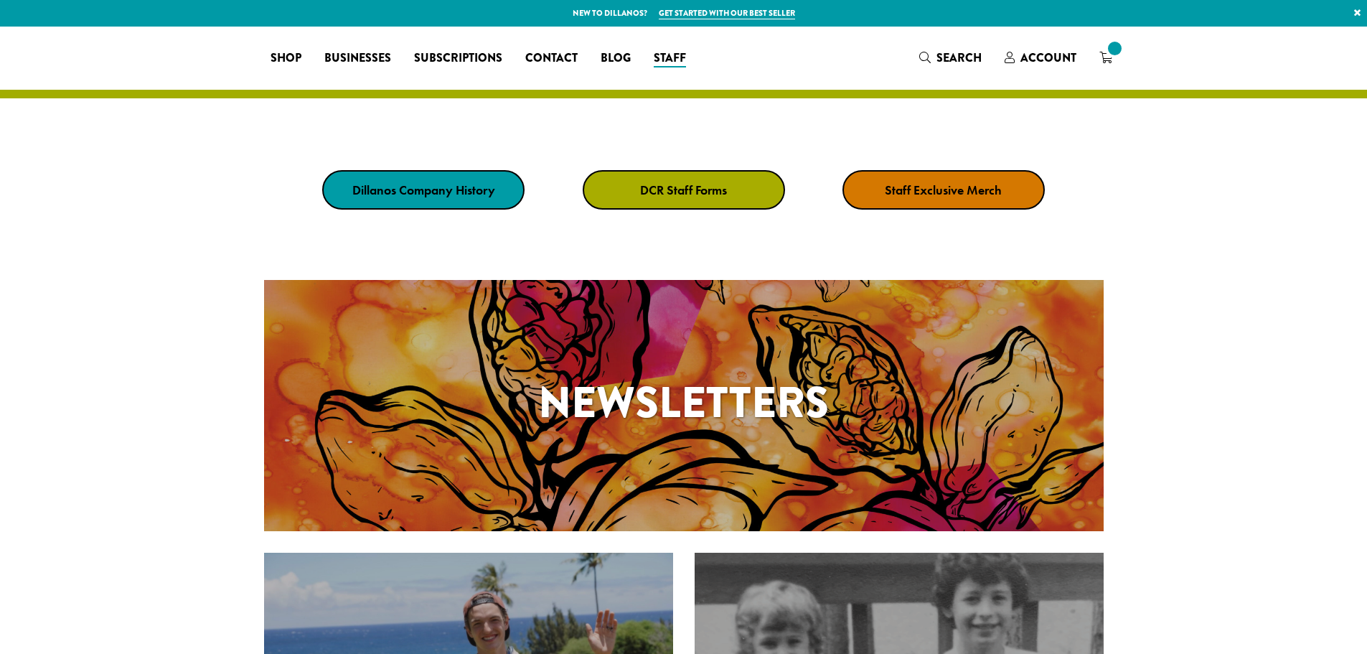 This screenshot has width=1367, height=654. Describe the element at coordinates (669, 58) in the screenshot. I see `span: Staff` at that location.